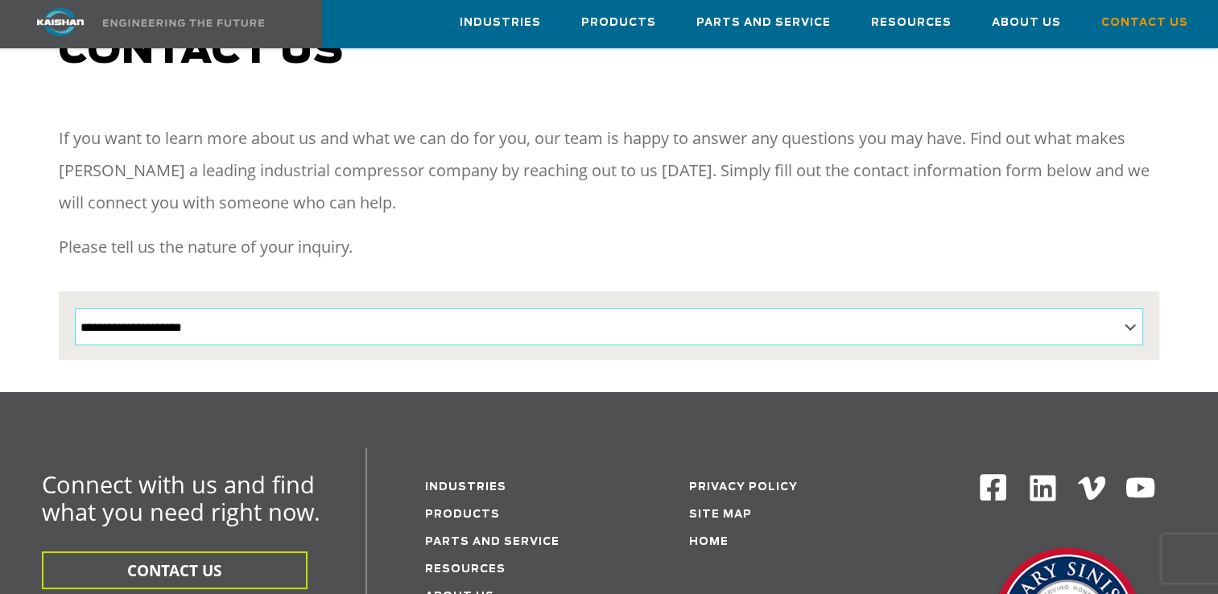 Image resolution: width=1218 pixels, height=594 pixels. Describe the element at coordinates (911, 23) in the screenshot. I see `span: Resources` at that location.